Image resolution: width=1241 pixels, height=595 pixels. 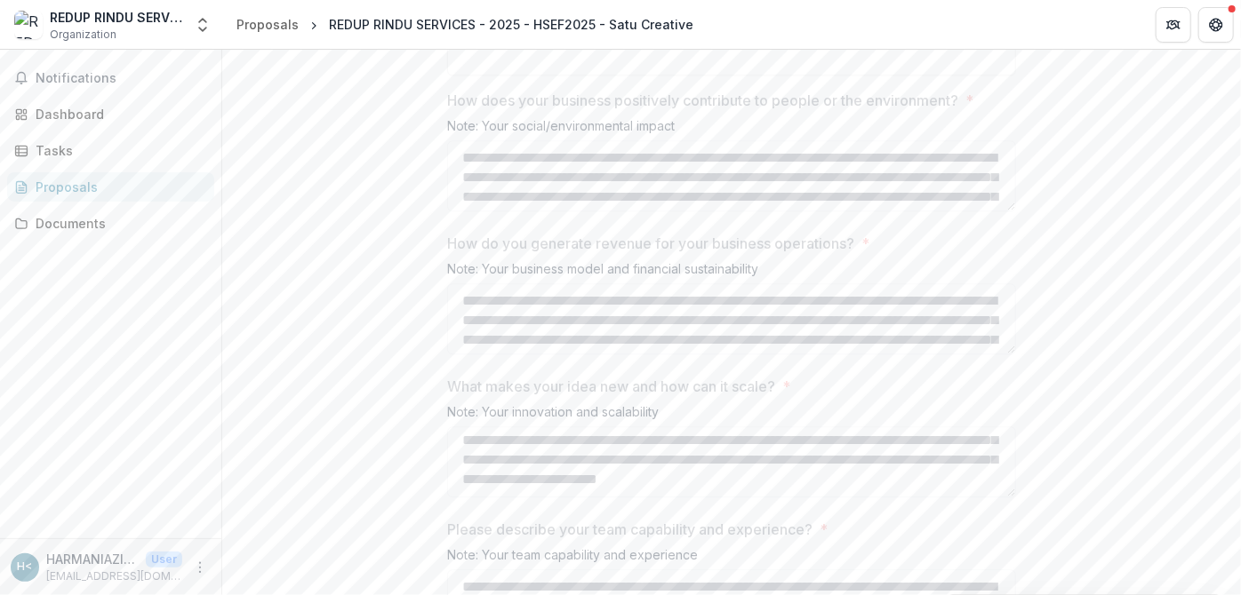 I want to click on p: How do you generate revenue for your business operations?, so click(x=651, y=244).